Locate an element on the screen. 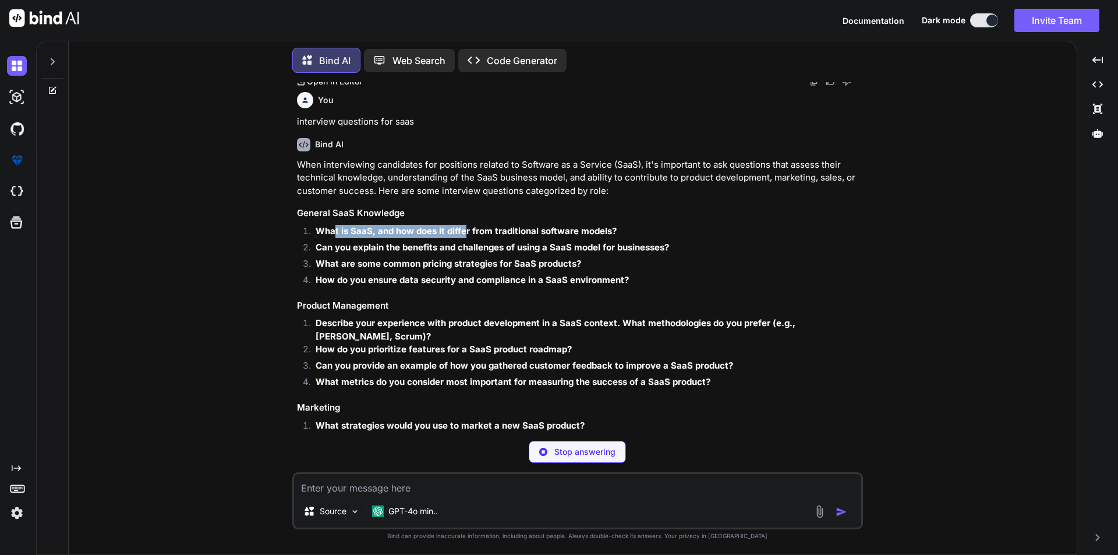 Image resolution: width=1118 pixels, height=555 pixels. p: GPT-4o min.. is located at coordinates (413, 511).